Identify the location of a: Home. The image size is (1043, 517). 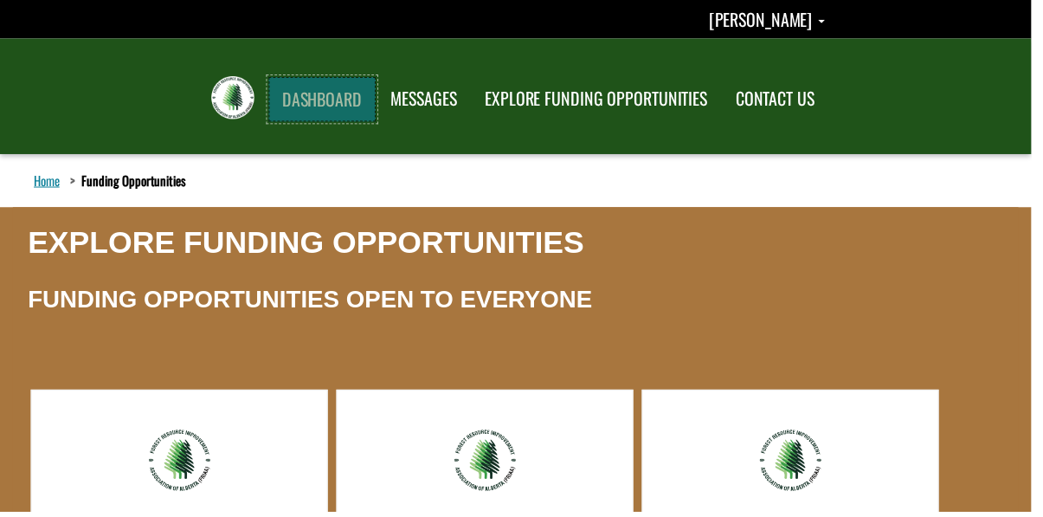
(48, 182).